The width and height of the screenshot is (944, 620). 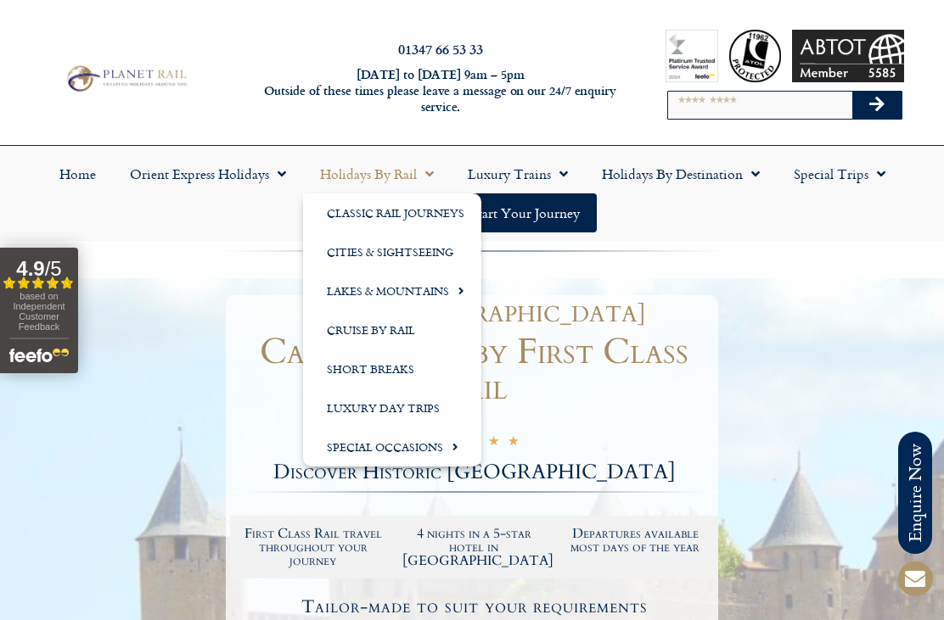 What do you see at coordinates (518, 174) in the screenshot?
I see `a: Luxury Trains` at bounding box center [518, 174].